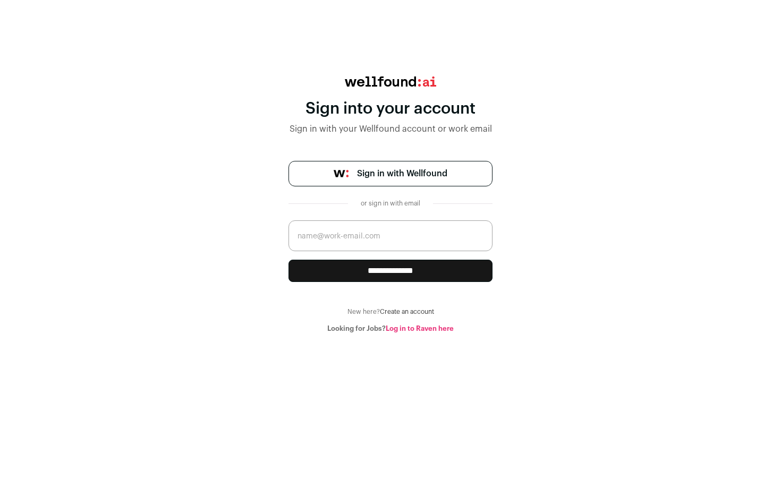 Image resolution: width=781 pixels, height=488 pixels. Describe the element at coordinates (390, 236) in the screenshot. I see `input: name@work-email.com` at that location.